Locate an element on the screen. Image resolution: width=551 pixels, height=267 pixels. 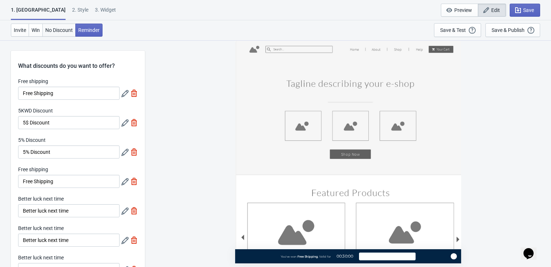
span: Invite is located at coordinates (20, 30).